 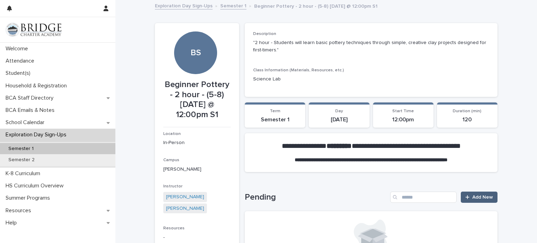 What do you see at coordinates (173, 187) in the screenshot?
I see `span: Instructor` at bounding box center [173, 187].